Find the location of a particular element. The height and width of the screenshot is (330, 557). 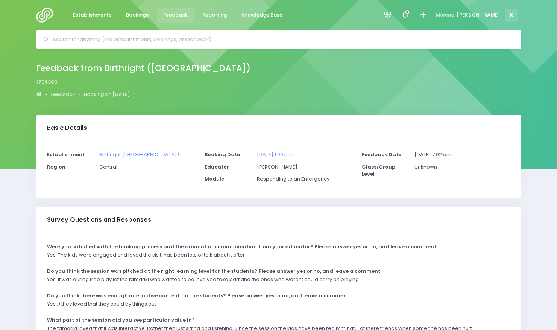

h3: Survey Questions and Responses is located at coordinates (99, 220).